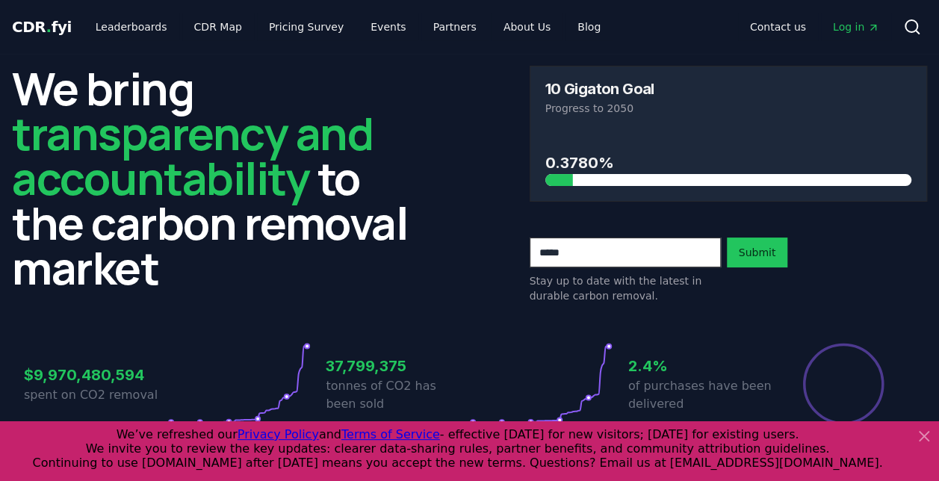 This screenshot has width=939, height=481. What do you see at coordinates (218, 27) in the screenshot?
I see `a: CDR Map` at bounding box center [218, 27].